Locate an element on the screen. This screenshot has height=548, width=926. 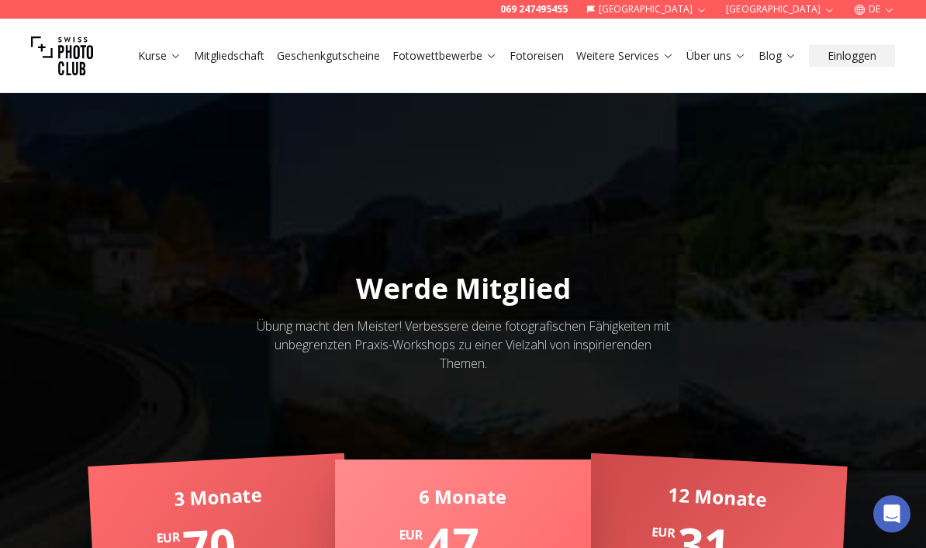
button: Fotoreisen is located at coordinates (537, 56).